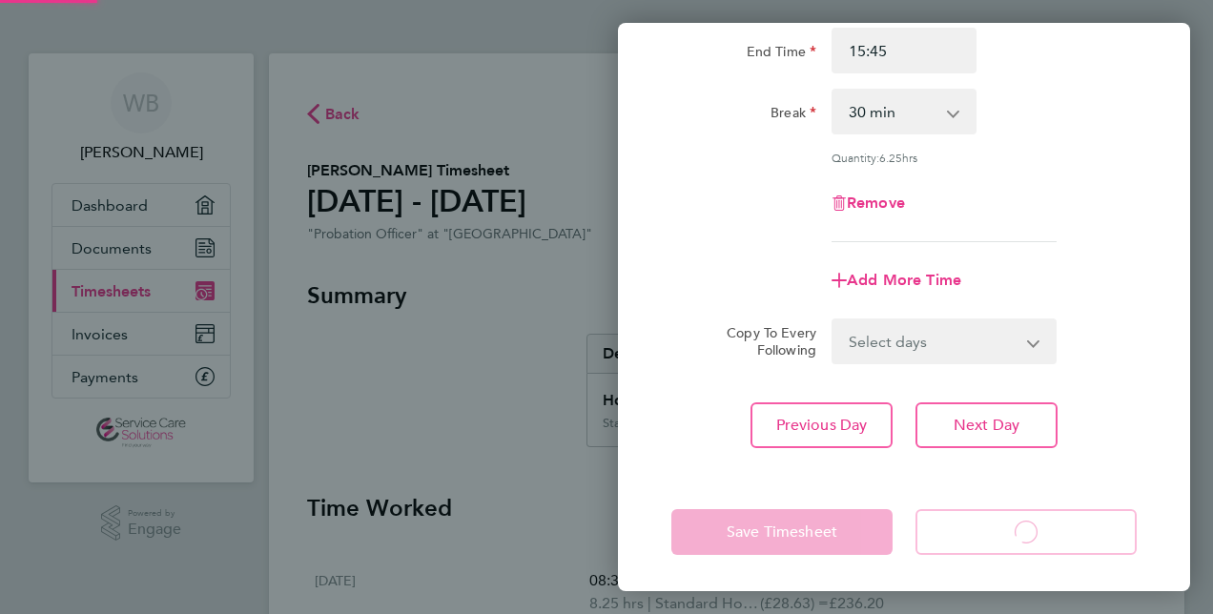  Describe the element at coordinates (822, 425) in the screenshot. I see `span: Previous Day` at that location.